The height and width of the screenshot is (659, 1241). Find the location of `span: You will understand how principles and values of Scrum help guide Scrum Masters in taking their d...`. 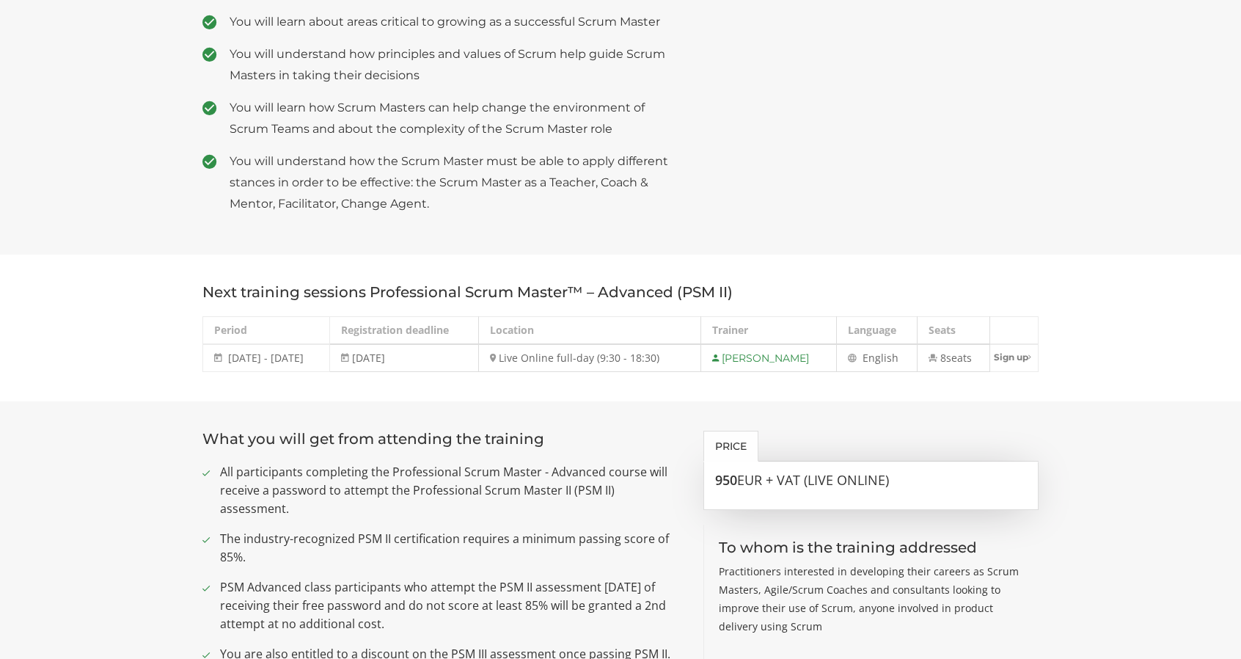

span: You will understand how principles and values of Scrum help guide Scrum Masters in taking their d... is located at coordinates (456, 65).